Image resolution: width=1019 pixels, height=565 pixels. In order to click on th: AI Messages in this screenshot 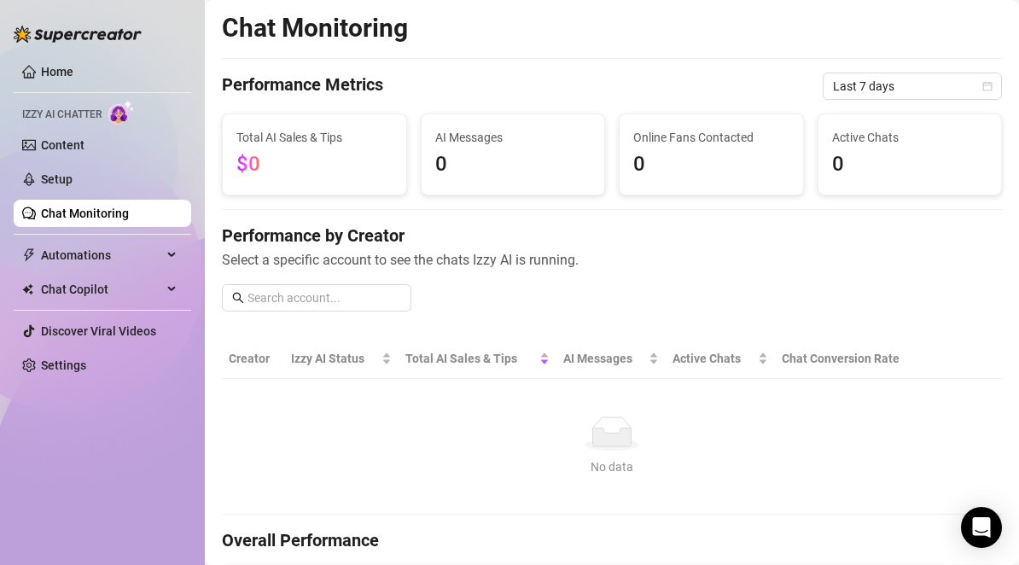, I will do `click(611, 358)`.